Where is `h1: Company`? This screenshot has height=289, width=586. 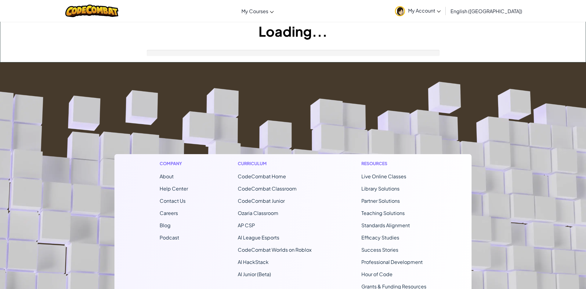 h1: Company is located at coordinates (174, 163).